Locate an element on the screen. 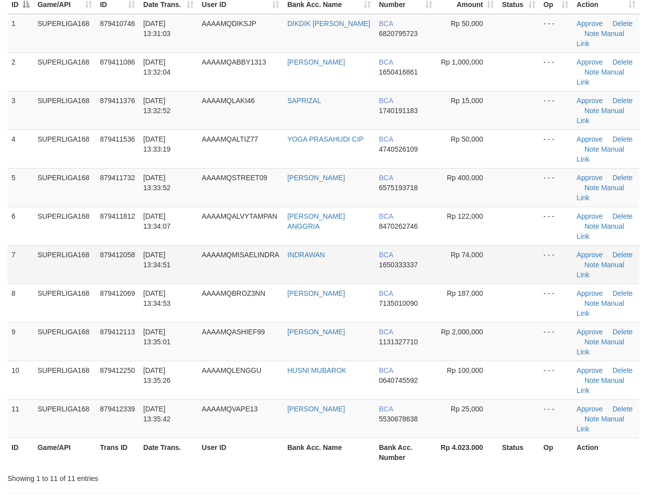  span: Copy 1650333337 to clipboard is located at coordinates (399, 265).